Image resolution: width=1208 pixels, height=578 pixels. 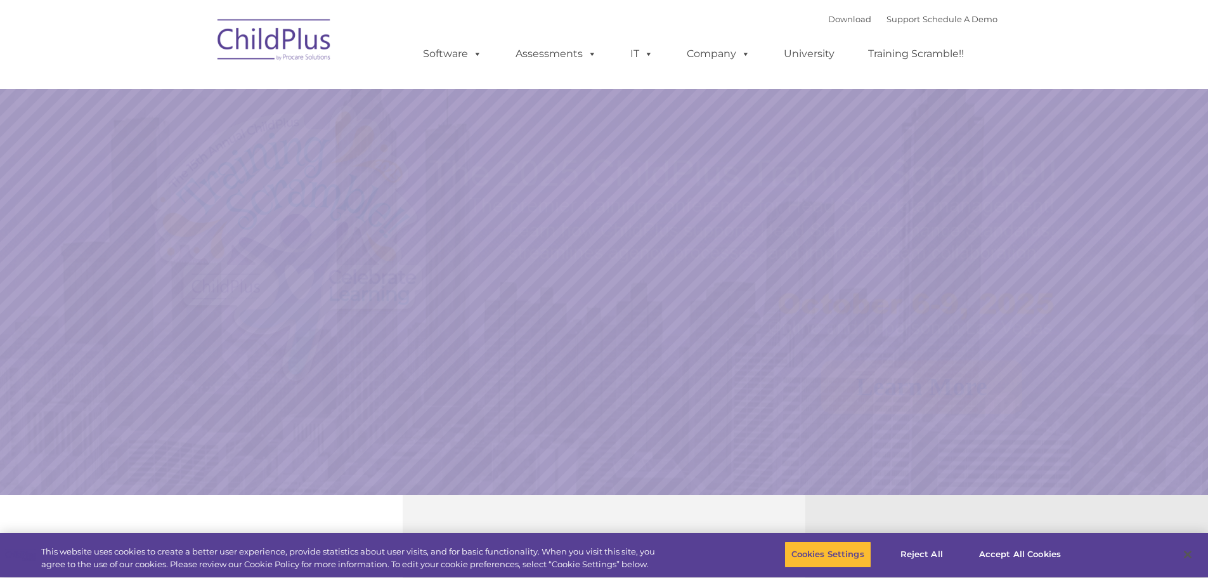 I want to click on a: Training Scramble!!, so click(x=915, y=54).